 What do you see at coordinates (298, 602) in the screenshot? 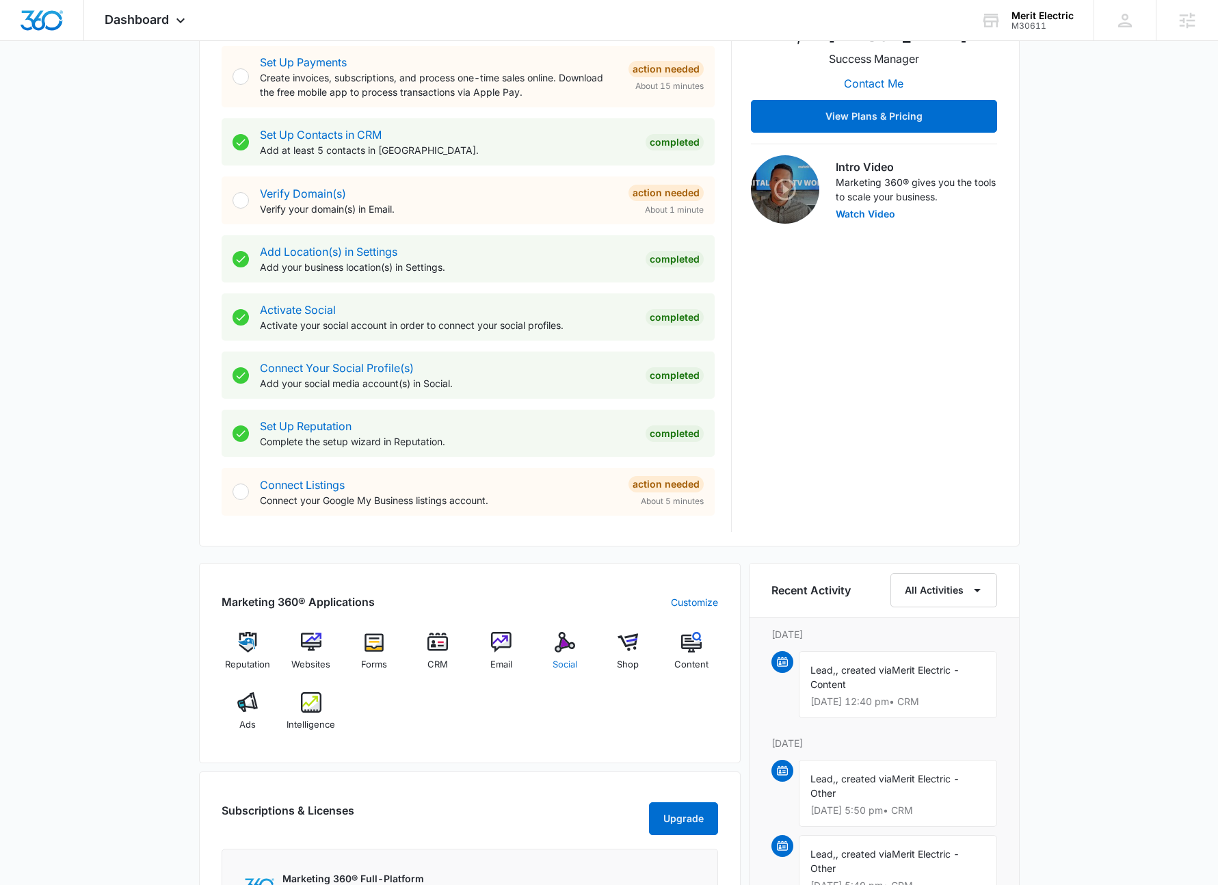
I see `h2: Marketing 360® Applications` at bounding box center [298, 602].